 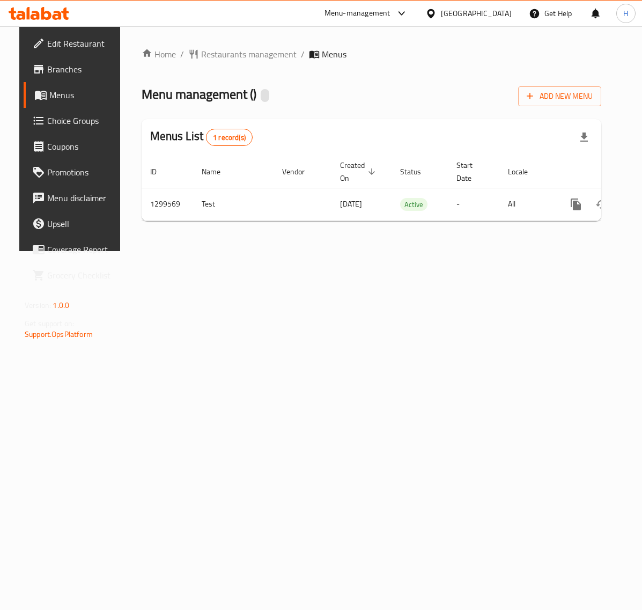 I want to click on span: Active, so click(x=413, y=204).